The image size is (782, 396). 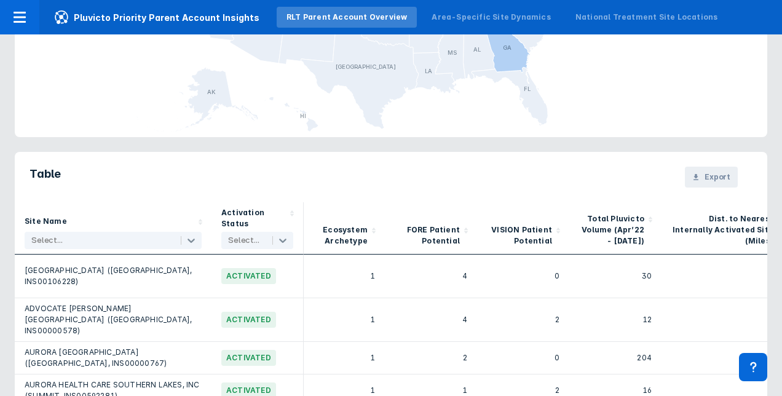 I want to click on a: National Treatment Site Locations, so click(x=647, y=17).